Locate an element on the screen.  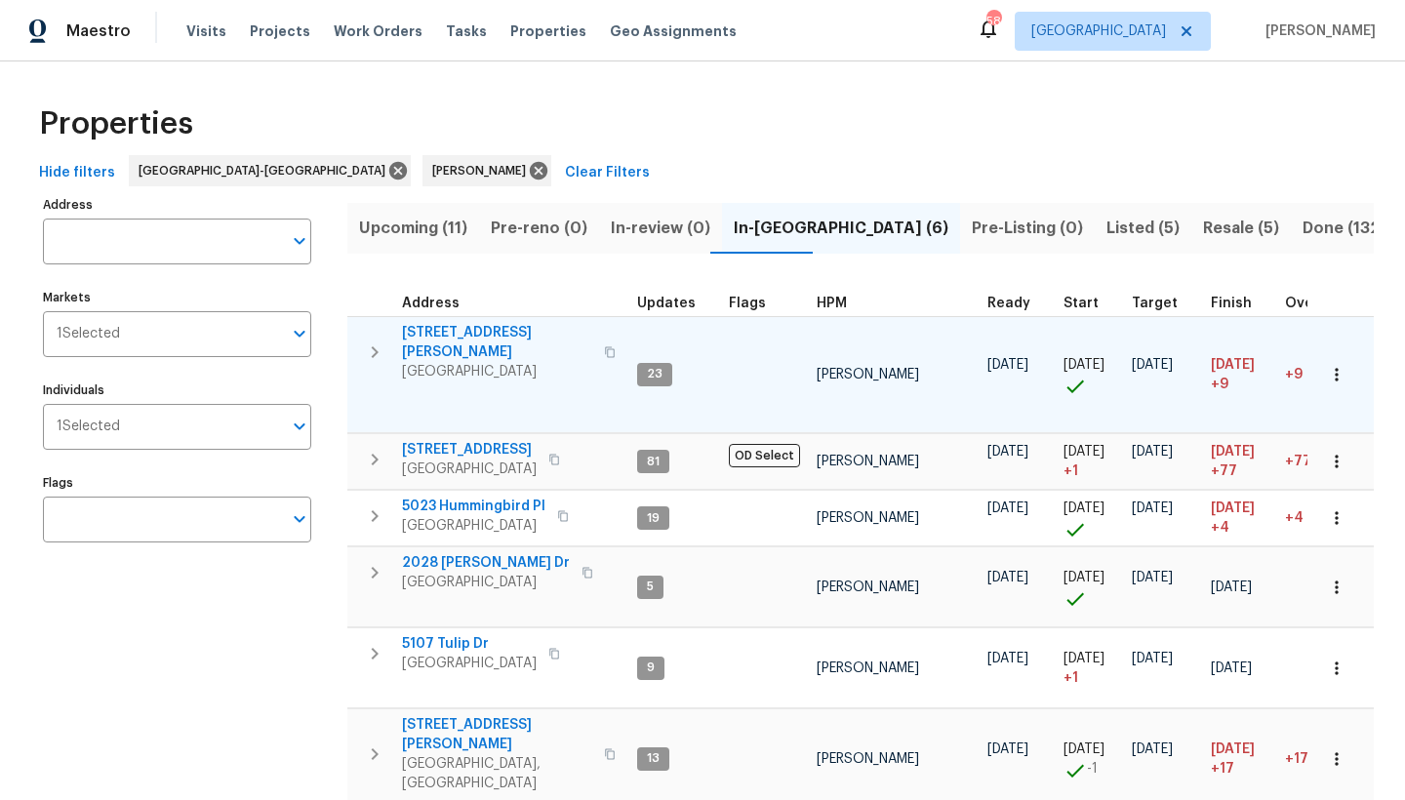
span: Flags is located at coordinates (747, 303).